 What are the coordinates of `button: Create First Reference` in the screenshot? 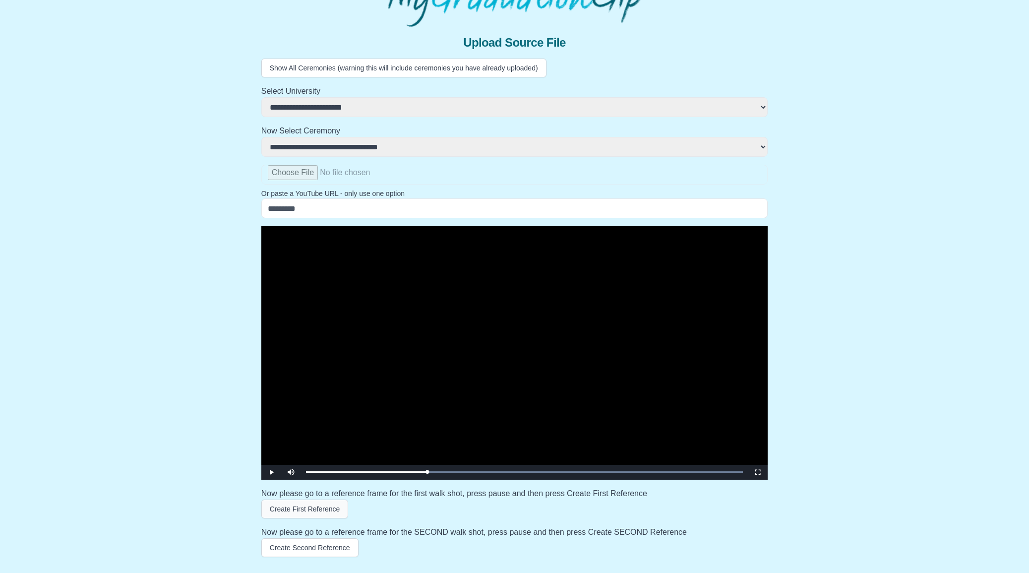 It's located at (305, 509).